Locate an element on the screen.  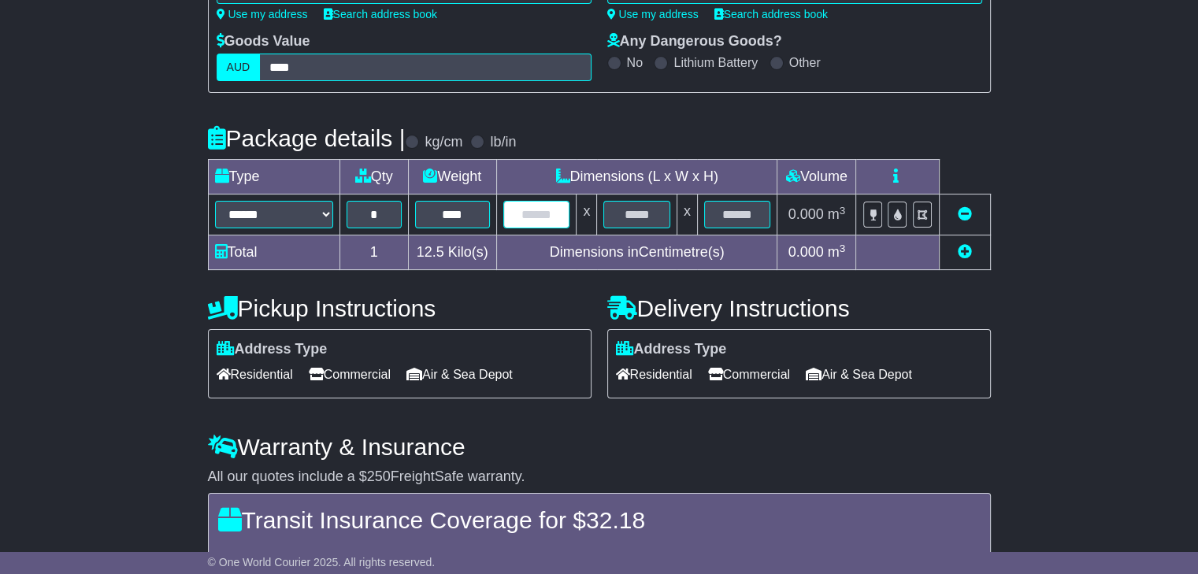
label: kg/cm is located at coordinates (443, 143).